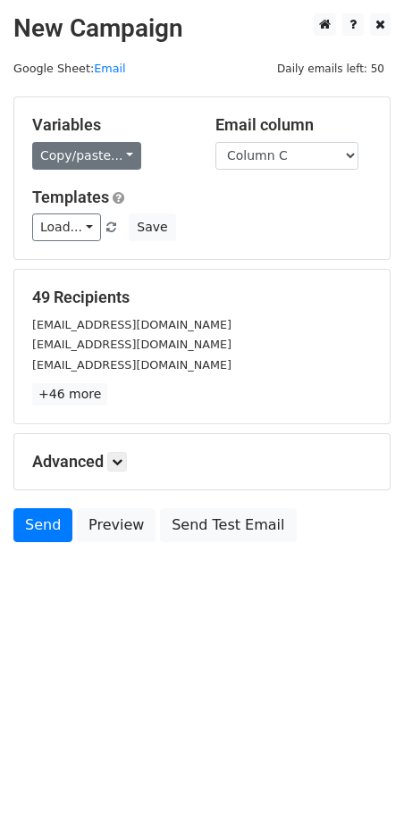 The width and height of the screenshot is (404, 819). Describe the element at coordinates (152, 227) in the screenshot. I see `button: Save` at that location.